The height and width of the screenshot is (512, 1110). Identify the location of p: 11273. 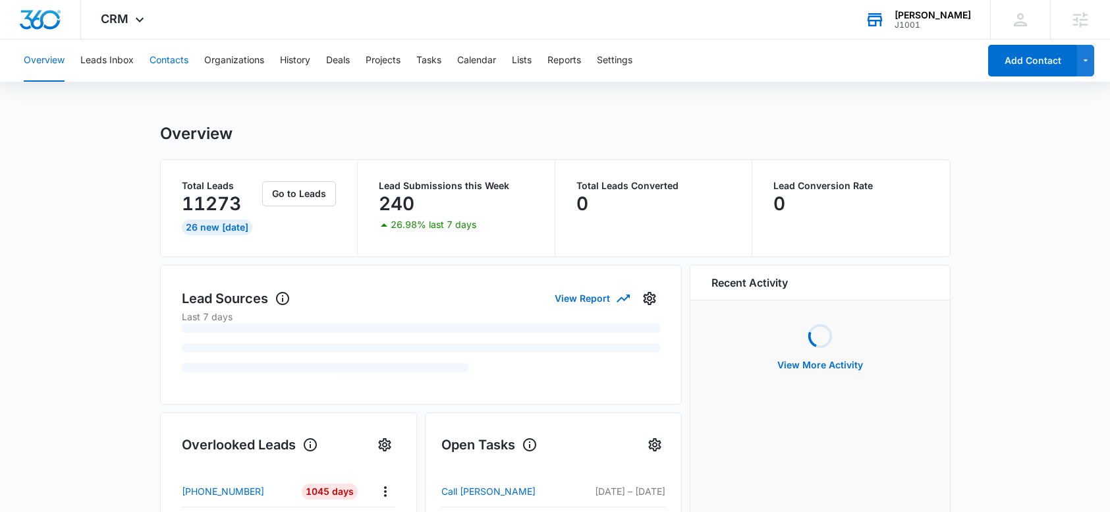
(211, 203).